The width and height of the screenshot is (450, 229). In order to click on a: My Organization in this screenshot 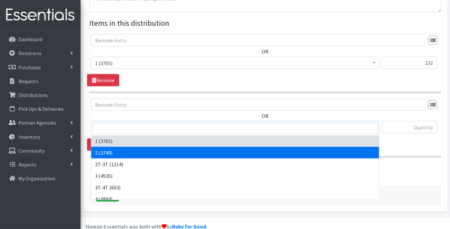, I will do `click(40, 178)`.